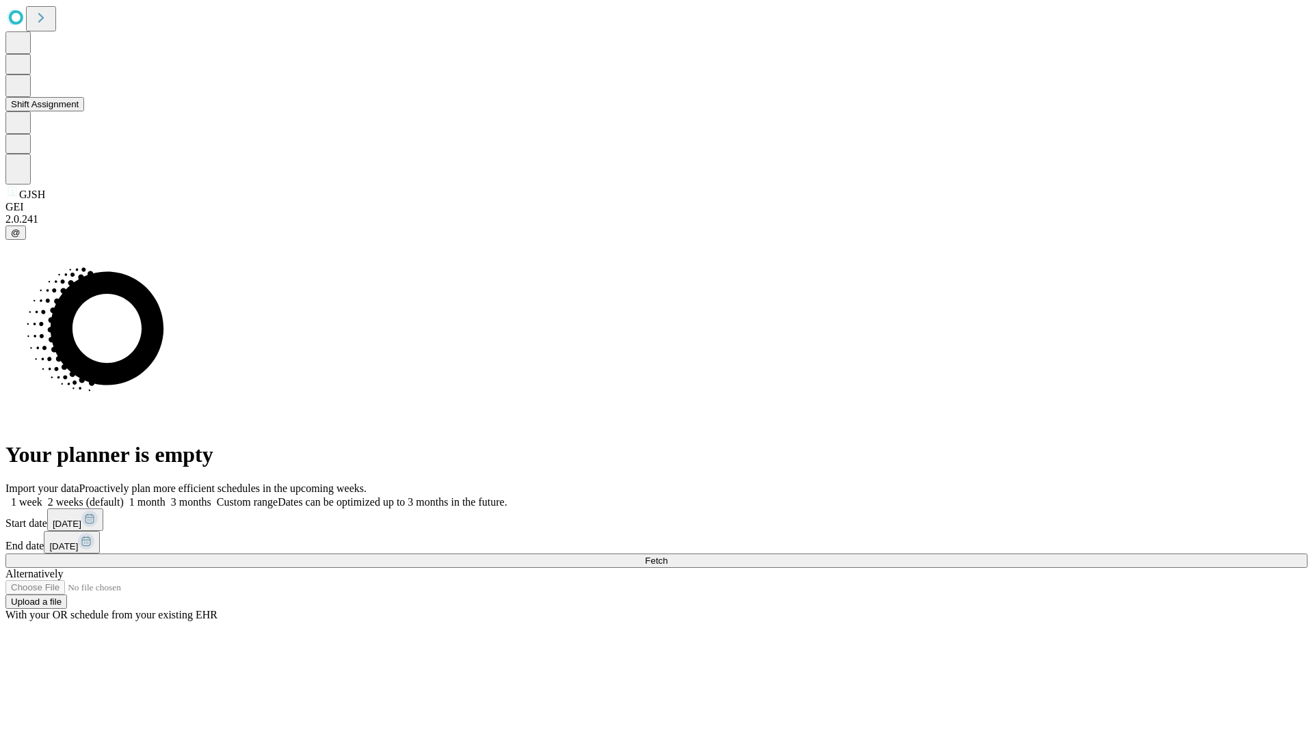  Describe the element at coordinates (223, 488) in the screenshot. I see `span: Proactively plan more efficient schedules in the upcoming weeks.` at that location.